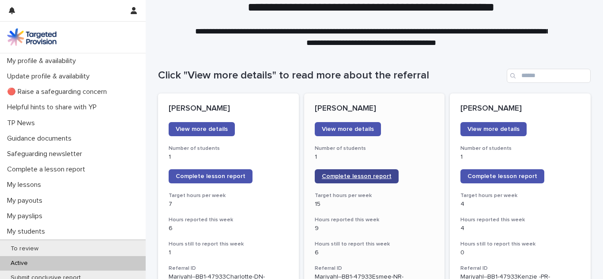  I want to click on div: Search, so click(549, 76).